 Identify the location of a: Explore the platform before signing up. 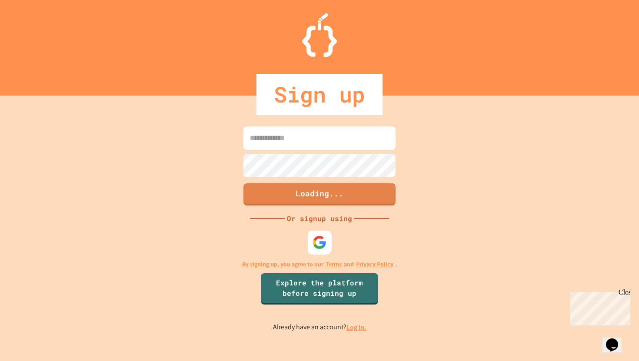
(320, 289).